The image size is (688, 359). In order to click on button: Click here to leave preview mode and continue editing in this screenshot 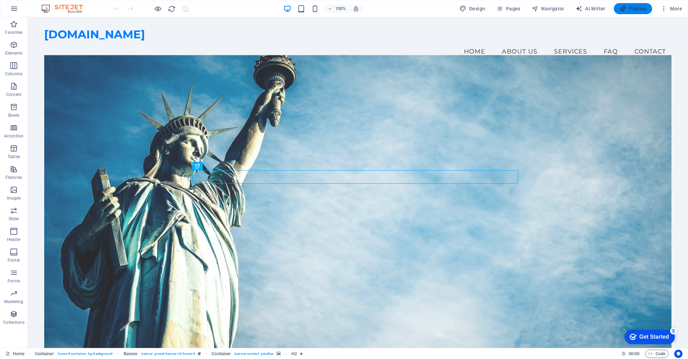, I will do `click(158, 9)`.